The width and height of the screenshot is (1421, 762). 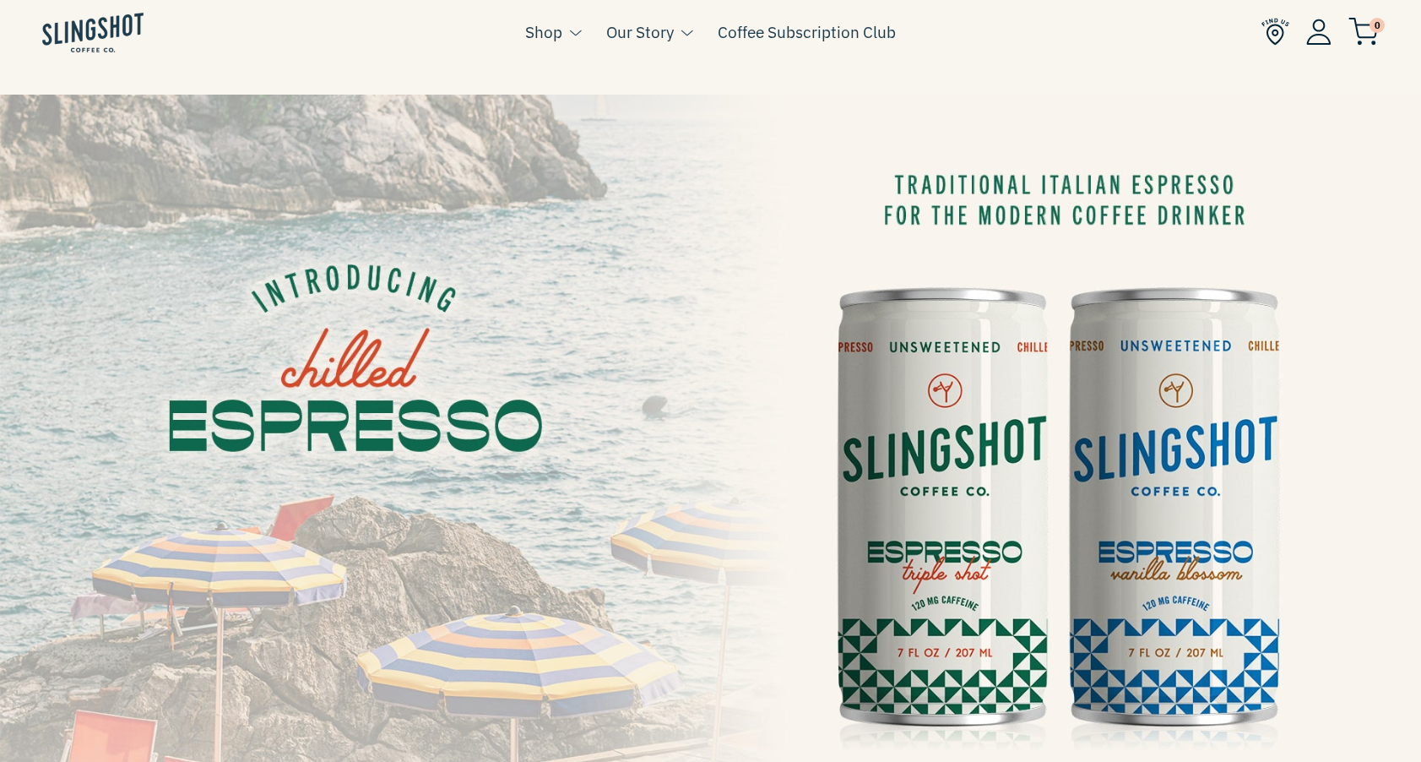 What do you see at coordinates (544, 32) in the screenshot?
I see `a: Shop` at bounding box center [544, 32].